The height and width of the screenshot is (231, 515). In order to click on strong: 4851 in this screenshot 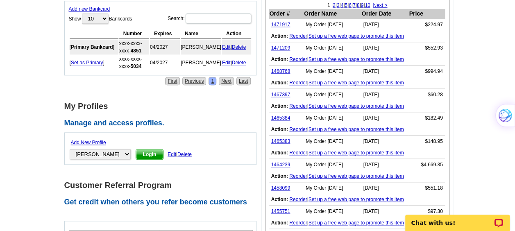, I will do `click(136, 51)`.